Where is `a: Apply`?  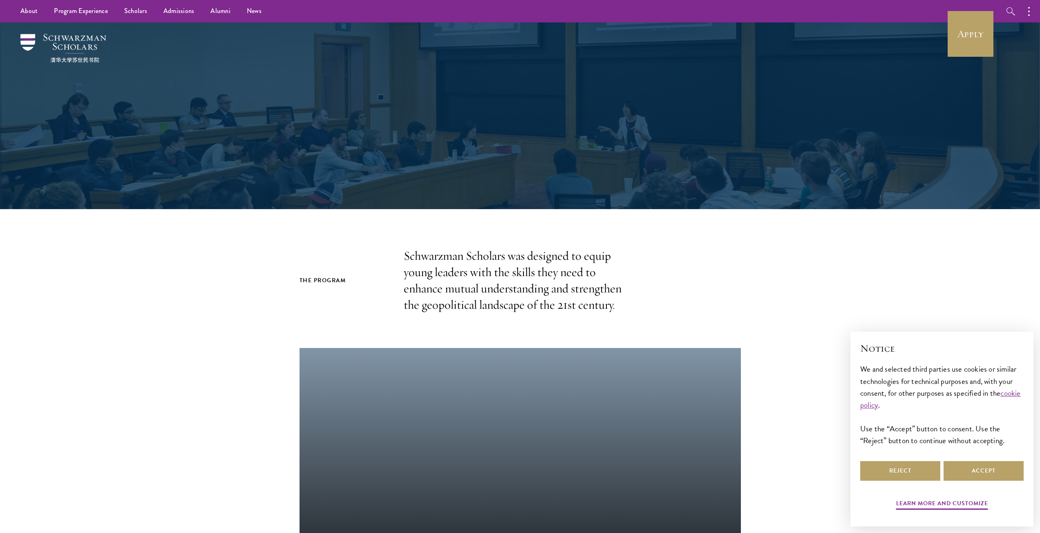
a: Apply is located at coordinates (970, 34).